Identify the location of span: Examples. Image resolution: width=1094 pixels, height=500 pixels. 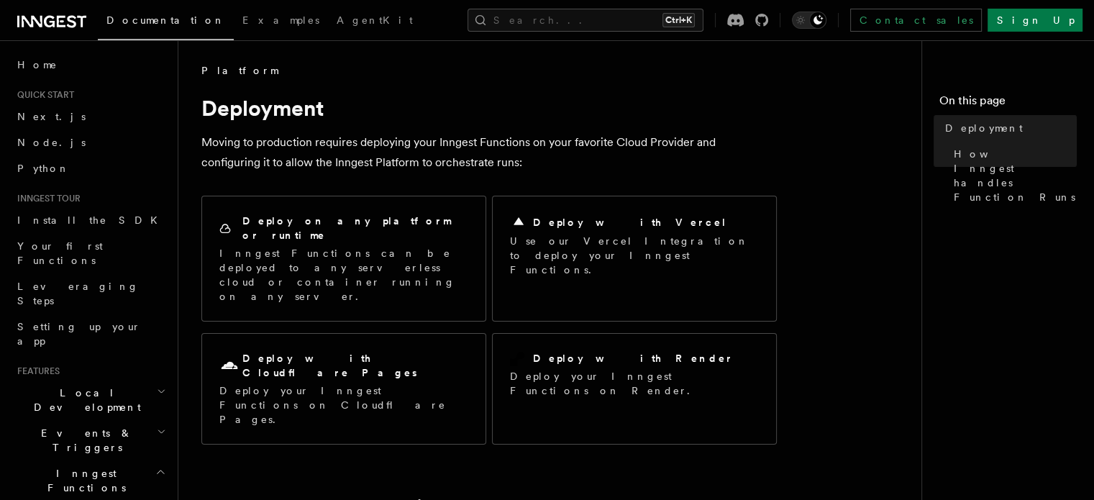
(281, 20).